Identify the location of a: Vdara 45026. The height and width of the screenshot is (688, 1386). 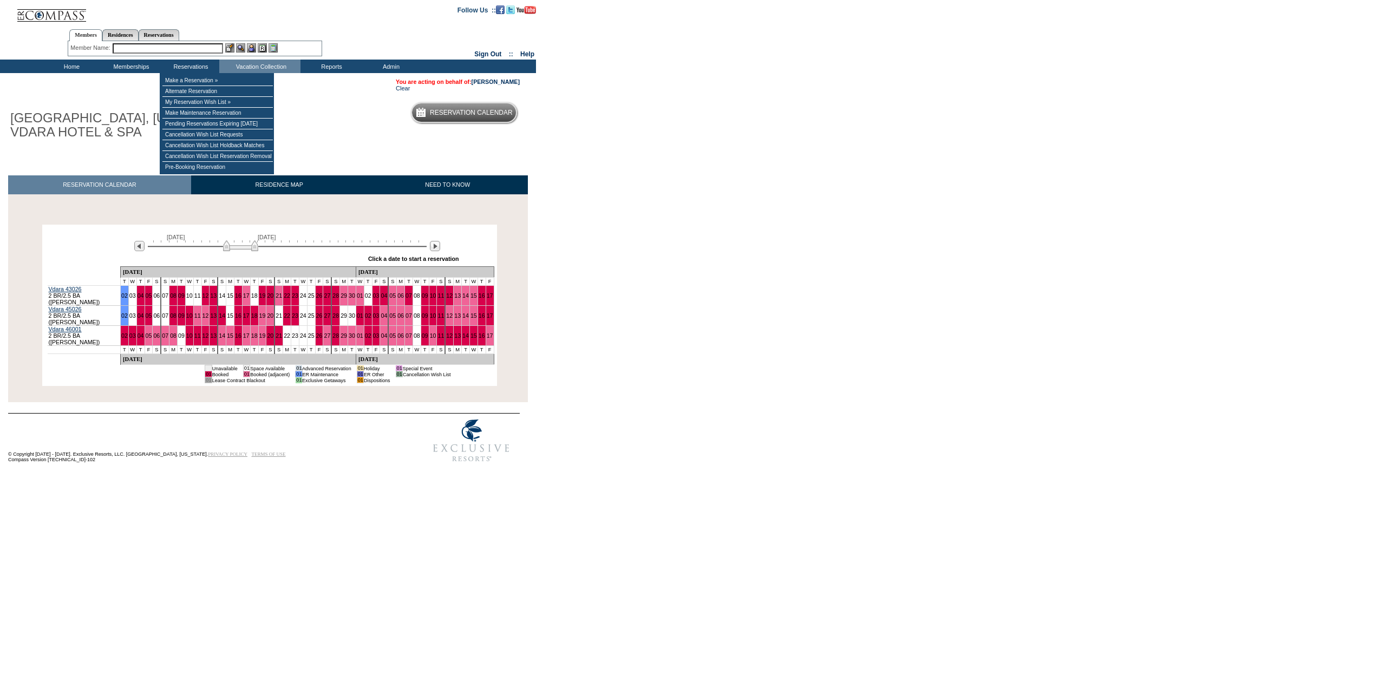
(65, 309).